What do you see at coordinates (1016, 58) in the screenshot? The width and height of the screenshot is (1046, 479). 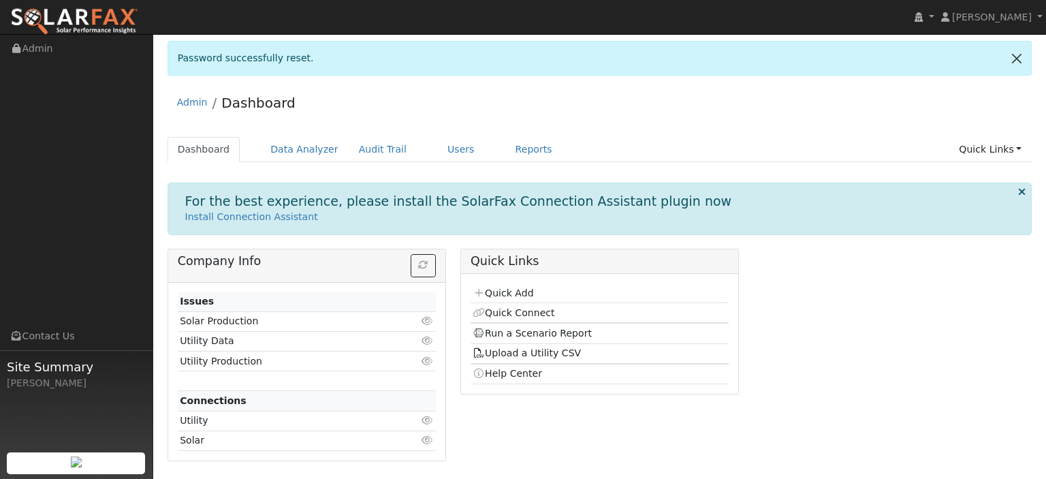 I see `a: Close` at bounding box center [1016, 58].